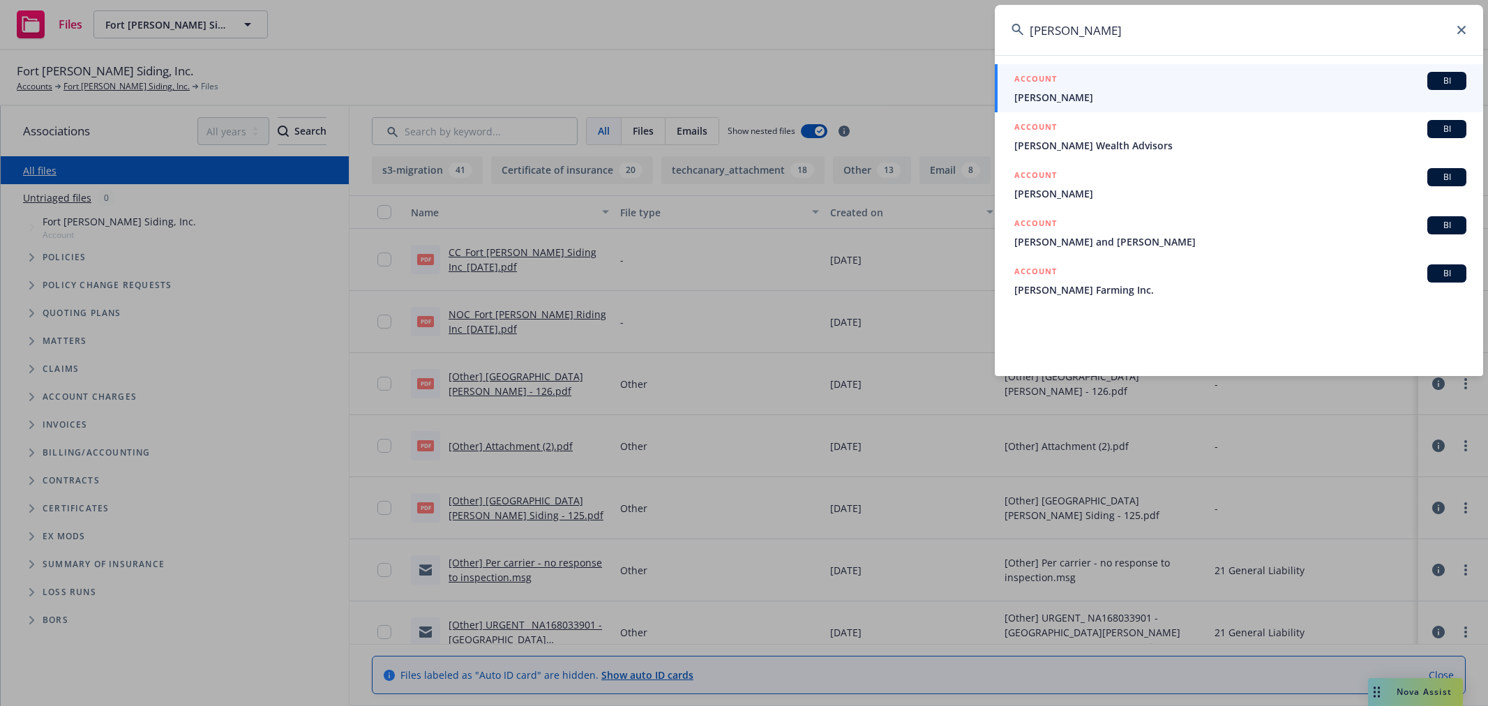 This screenshot has width=1488, height=706. I want to click on input: Search..., so click(1239, 30).